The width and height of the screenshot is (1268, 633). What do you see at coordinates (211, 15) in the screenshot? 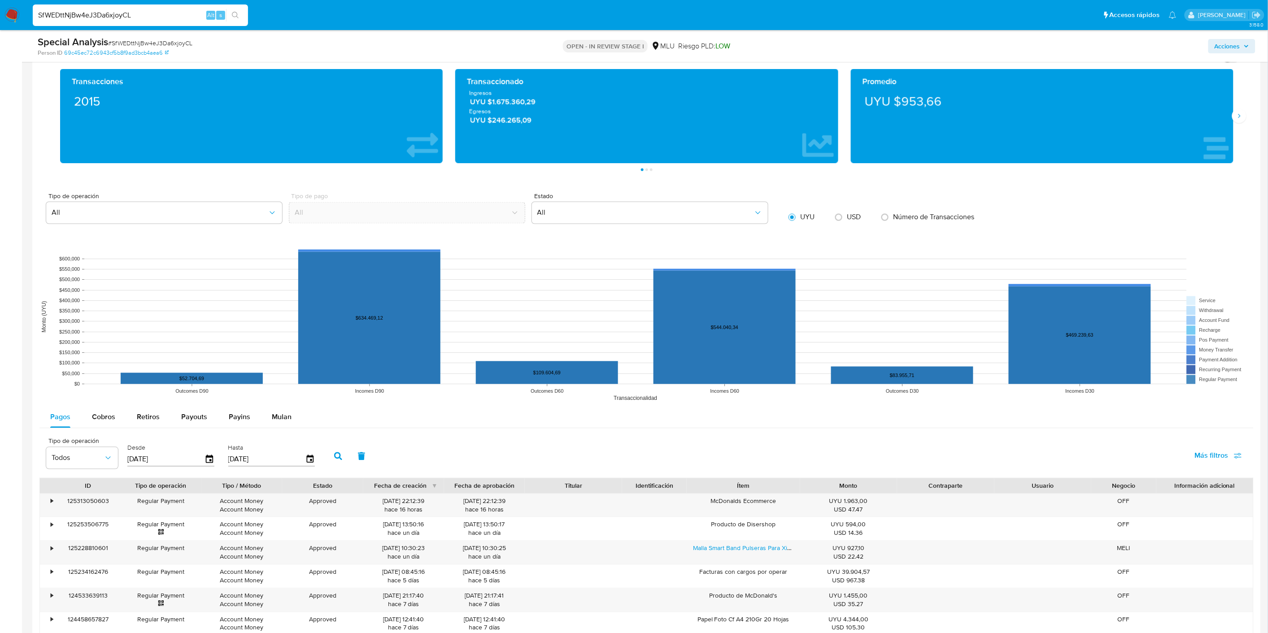
I see `span: Alt` at bounding box center [211, 15].